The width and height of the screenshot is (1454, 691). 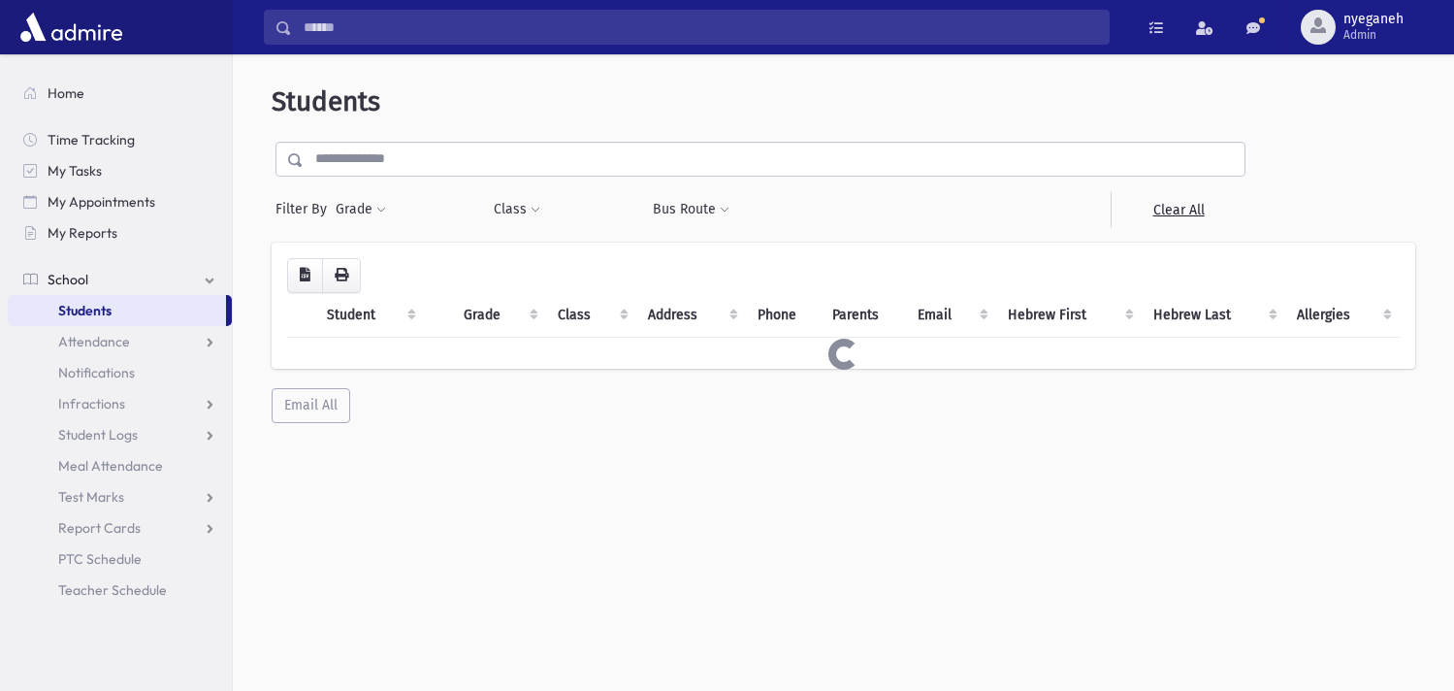 I want to click on span: Teacher Schedule, so click(x=113, y=590).